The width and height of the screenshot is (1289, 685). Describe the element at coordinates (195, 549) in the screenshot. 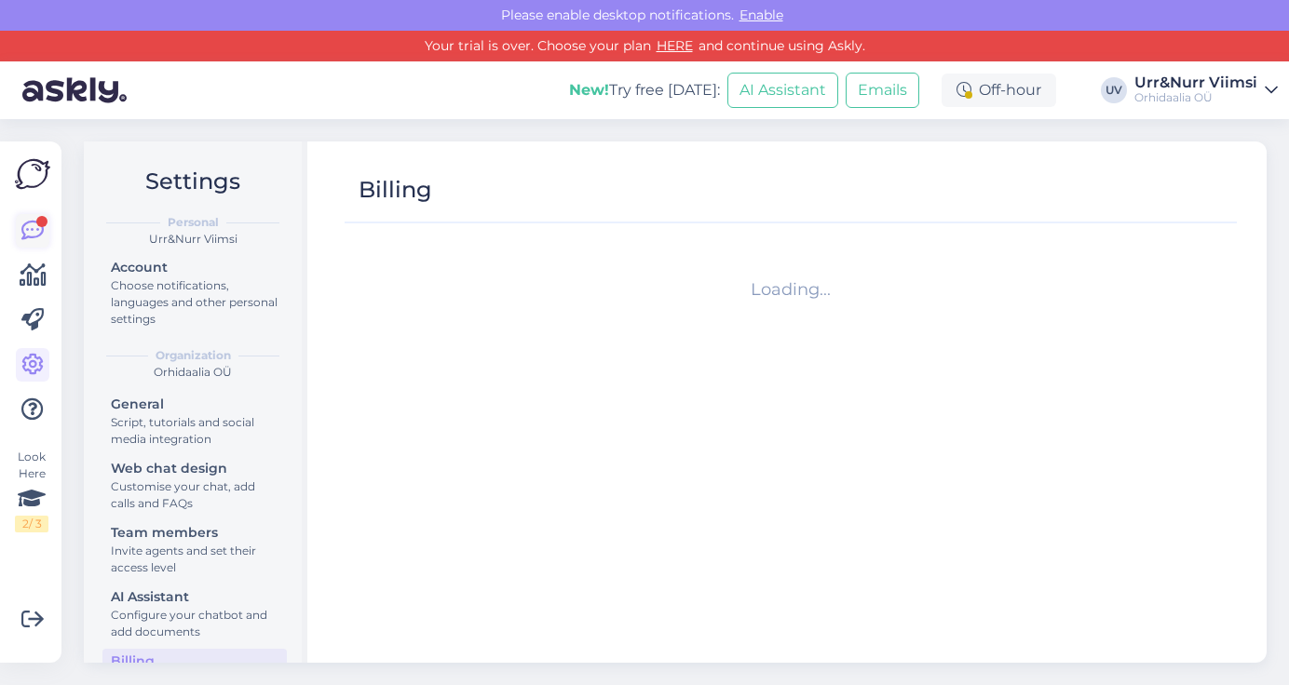

I see `a: Team membersInvite agents and set their access level` at that location.